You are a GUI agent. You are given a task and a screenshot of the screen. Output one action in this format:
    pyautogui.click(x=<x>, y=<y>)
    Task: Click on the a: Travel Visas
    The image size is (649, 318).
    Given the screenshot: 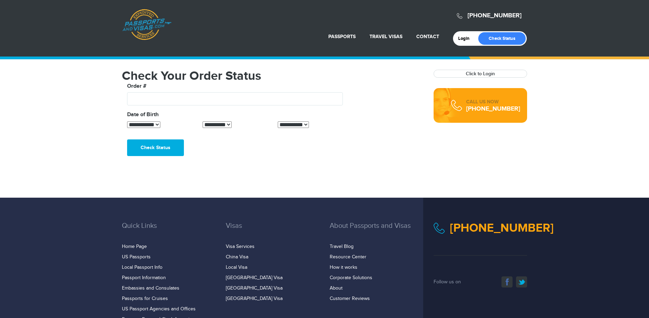 What is the action you would take?
    pyautogui.click(x=386, y=36)
    